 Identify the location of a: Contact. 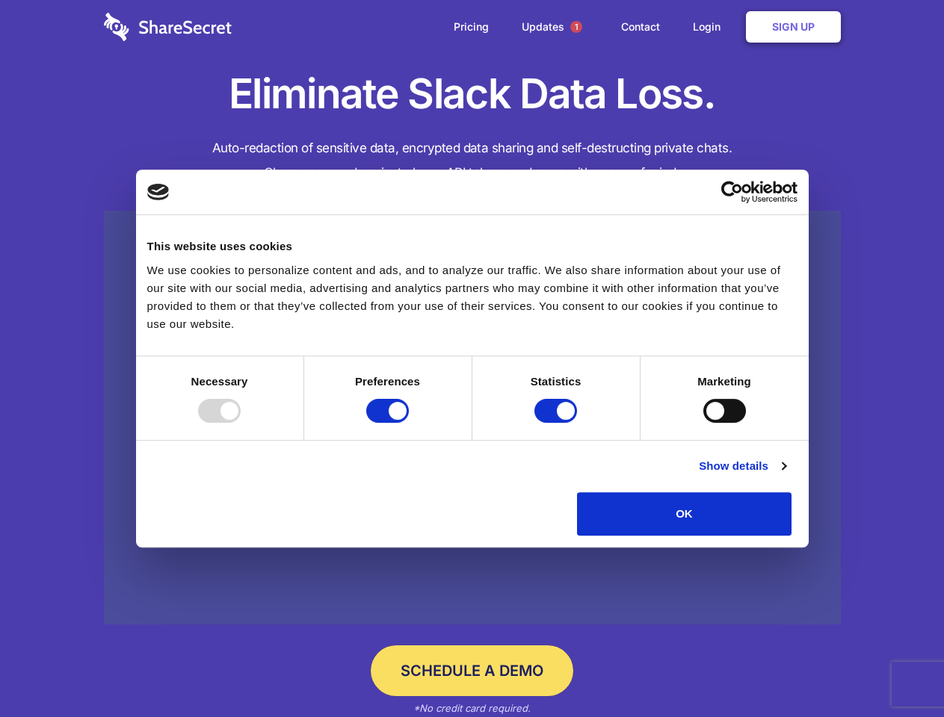
(641, 27).